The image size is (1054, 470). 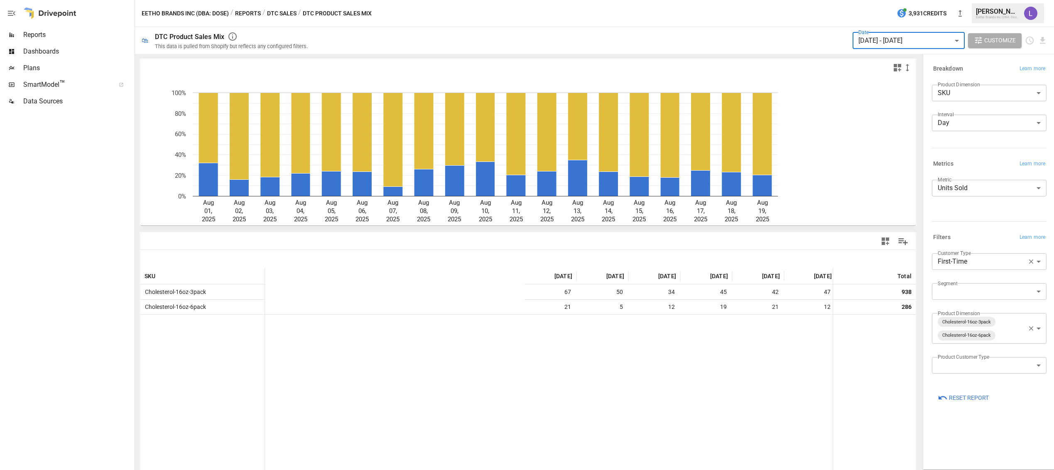 I want to click on label: Segment, so click(x=948, y=283).